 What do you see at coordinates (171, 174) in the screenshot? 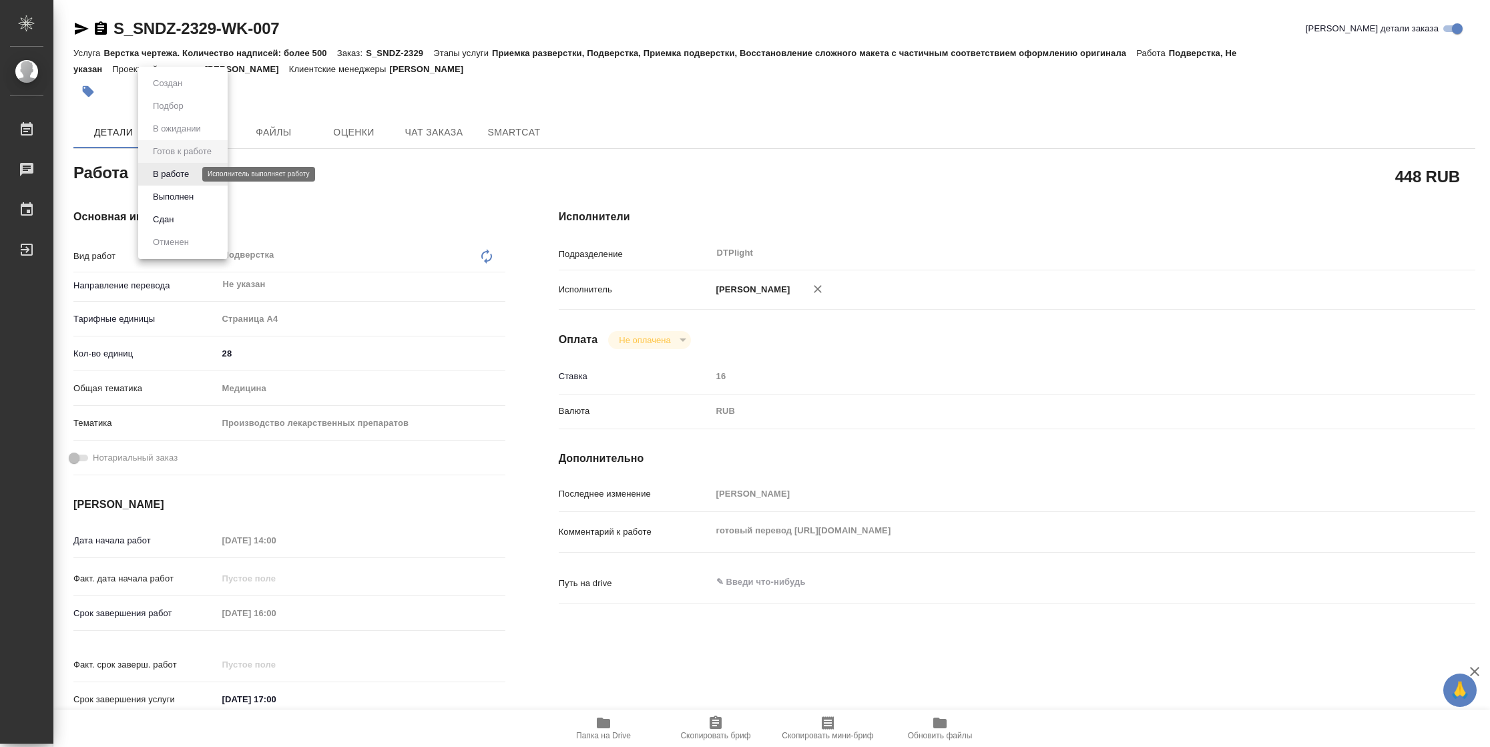
I see `button: В работе` at bounding box center [171, 174].